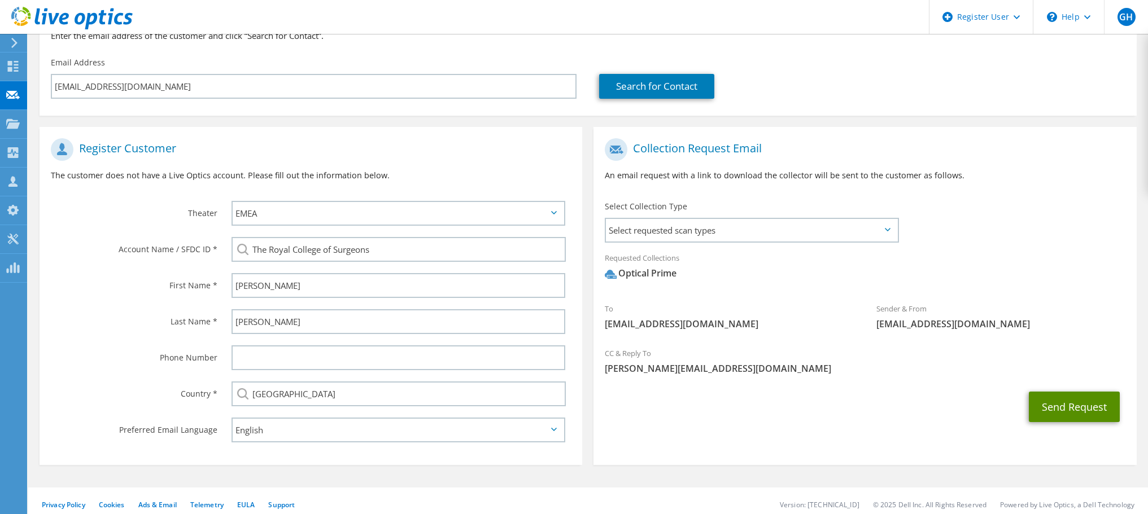 This screenshot has width=1148, height=514. I want to click on span: GH, so click(1126, 17).